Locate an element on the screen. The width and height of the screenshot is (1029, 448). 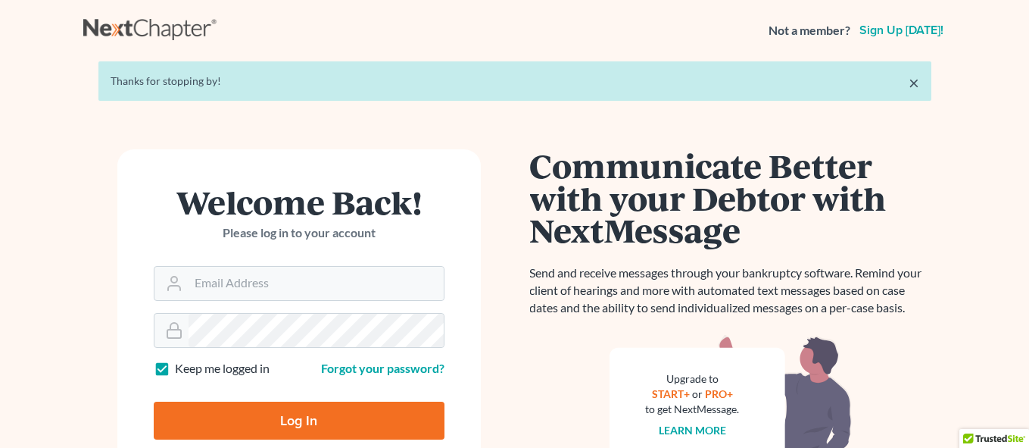
p: Send and receive messages through your bankruptcy software. Remind your client of hearings and mo... is located at coordinates (731, 290).